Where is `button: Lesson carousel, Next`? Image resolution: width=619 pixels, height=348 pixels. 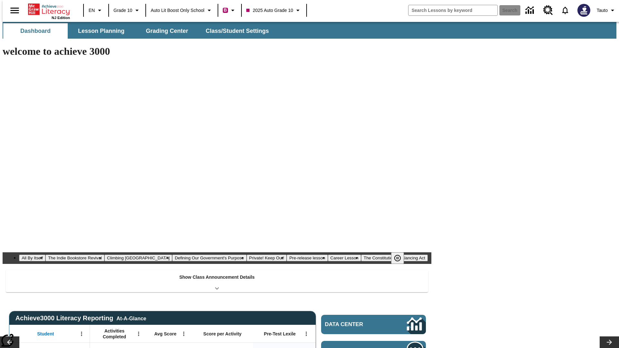
button: Lesson carousel, Next is located at coordinates (609, 342).